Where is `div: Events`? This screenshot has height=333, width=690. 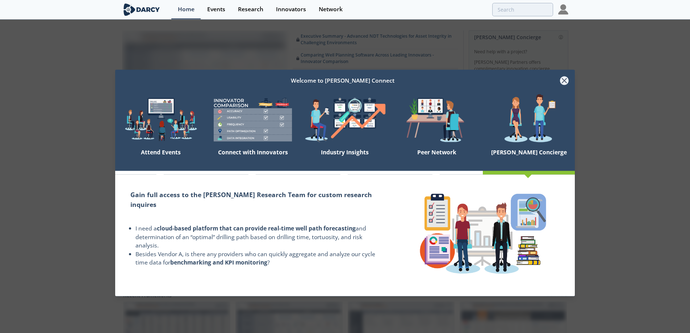
div: Events is located at coordinates (216, 9).